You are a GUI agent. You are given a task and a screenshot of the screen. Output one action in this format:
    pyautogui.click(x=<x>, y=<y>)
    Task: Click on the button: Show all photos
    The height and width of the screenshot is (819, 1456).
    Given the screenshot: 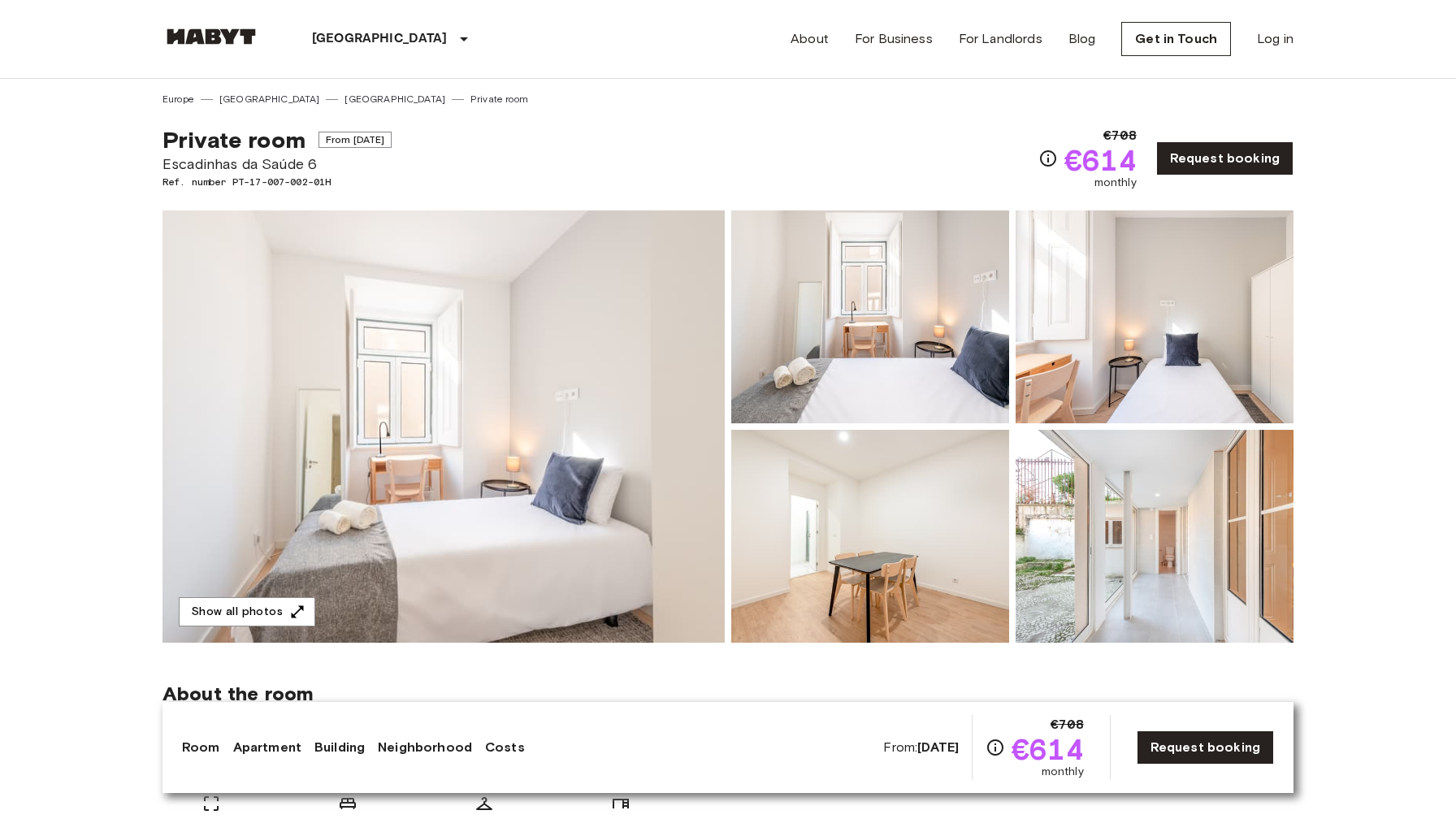 What is the action you would take?
    pyautogui.click(x=247, y=612)
    